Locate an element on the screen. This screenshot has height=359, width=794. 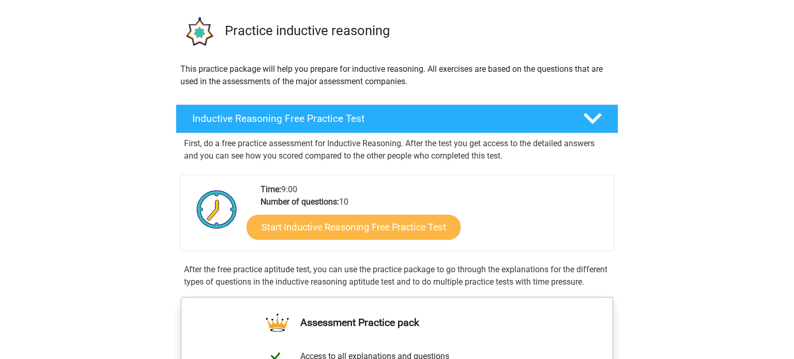
h4: Inductive Reasoning Free Practice Test is located at coordinates (380, 118).